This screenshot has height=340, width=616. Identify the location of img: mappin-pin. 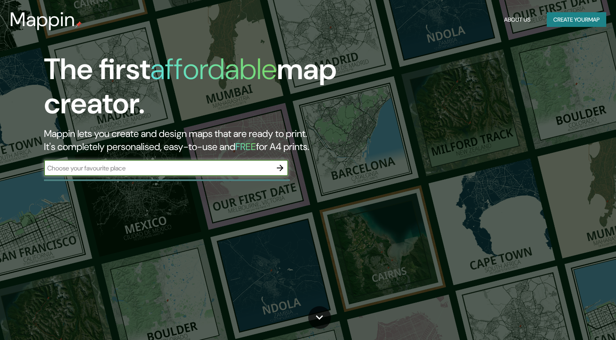
(79, 24).